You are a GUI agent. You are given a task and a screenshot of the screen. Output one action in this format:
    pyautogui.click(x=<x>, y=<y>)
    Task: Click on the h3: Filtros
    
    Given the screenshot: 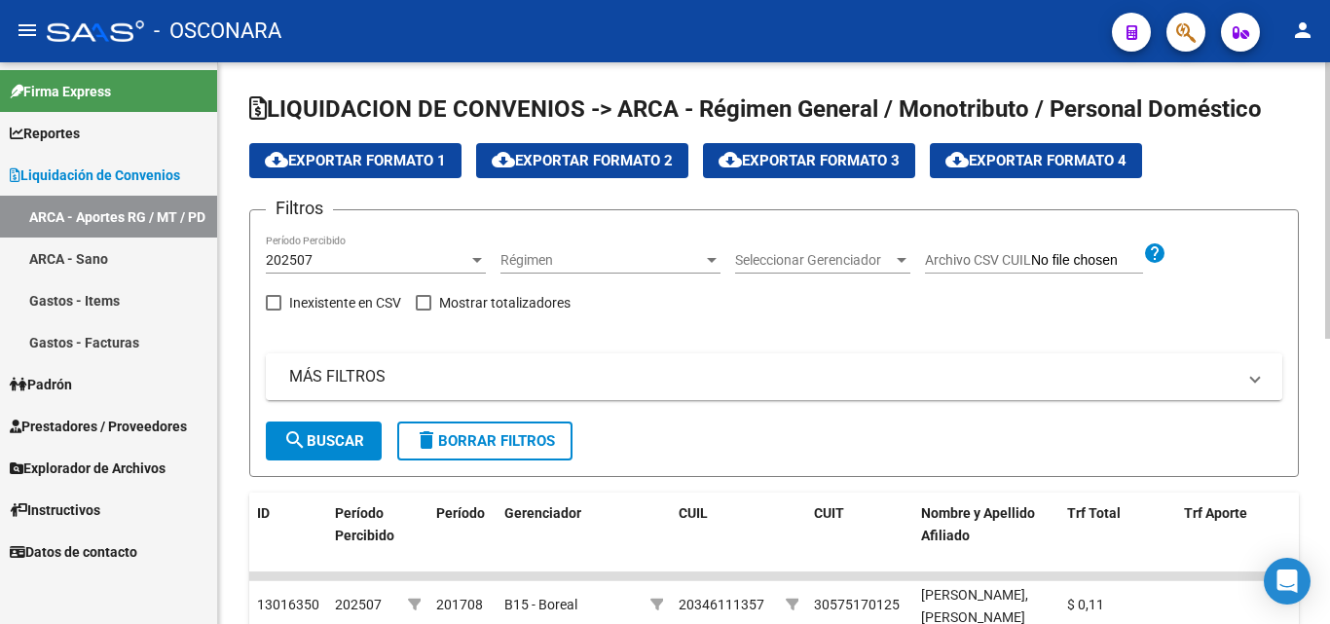 What is the action you would take?
    pyautogui.click(x=299, y=208)
    